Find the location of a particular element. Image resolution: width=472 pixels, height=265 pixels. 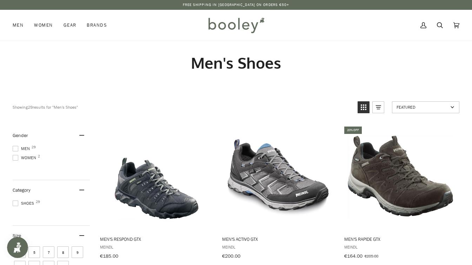

a: Men's Respond GTX is located at coordinates (156, 194).